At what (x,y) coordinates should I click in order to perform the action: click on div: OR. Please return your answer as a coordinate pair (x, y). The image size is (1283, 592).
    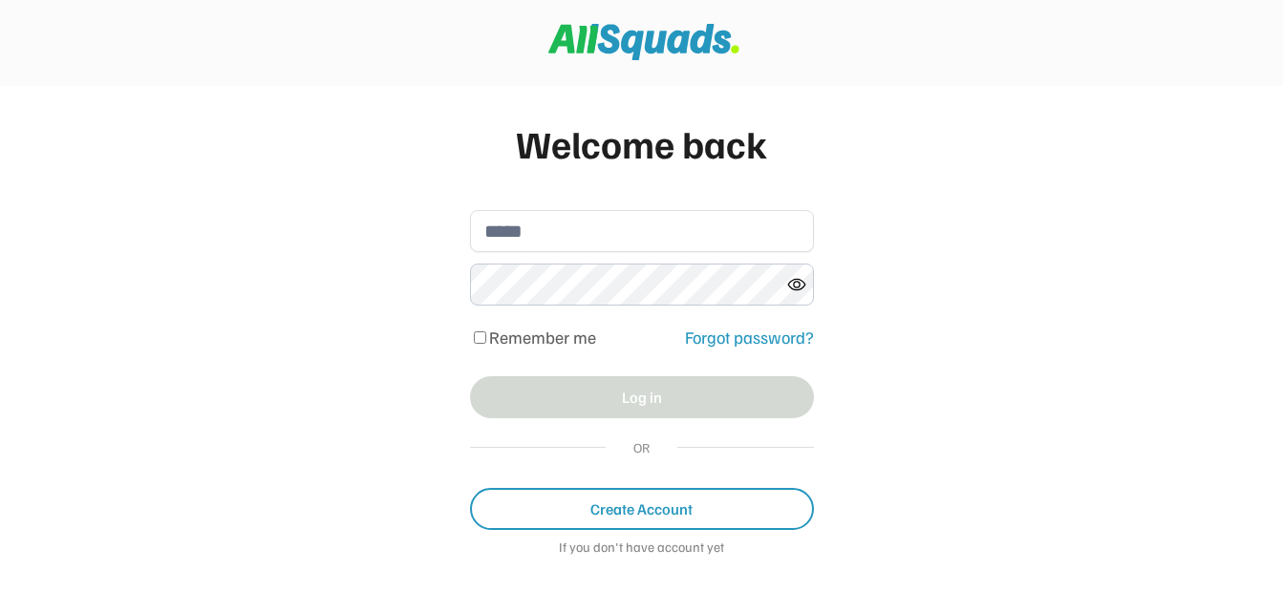
    Looking at the image, I should click on (641, 447).